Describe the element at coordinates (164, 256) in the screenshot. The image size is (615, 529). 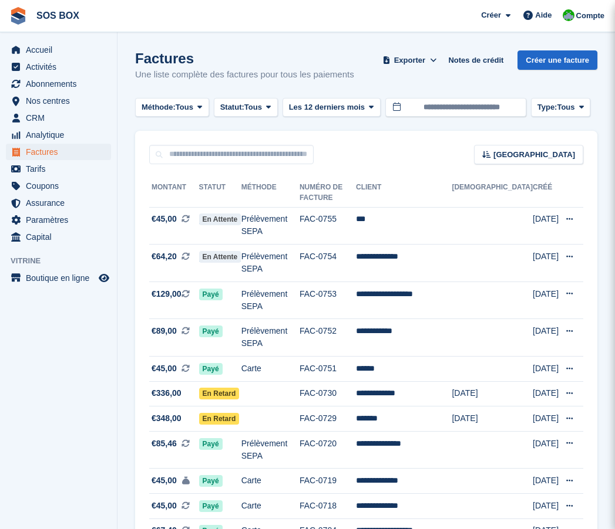
I see `span: €64,20` at that location.